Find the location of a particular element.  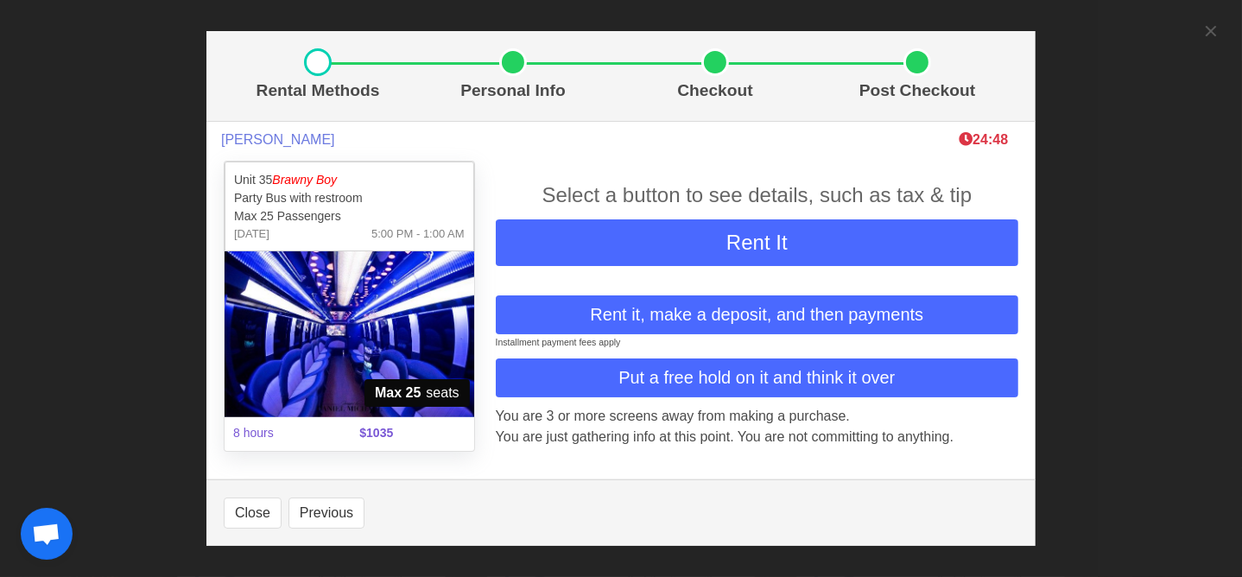

button: Close is located at coordinates (252, 513).